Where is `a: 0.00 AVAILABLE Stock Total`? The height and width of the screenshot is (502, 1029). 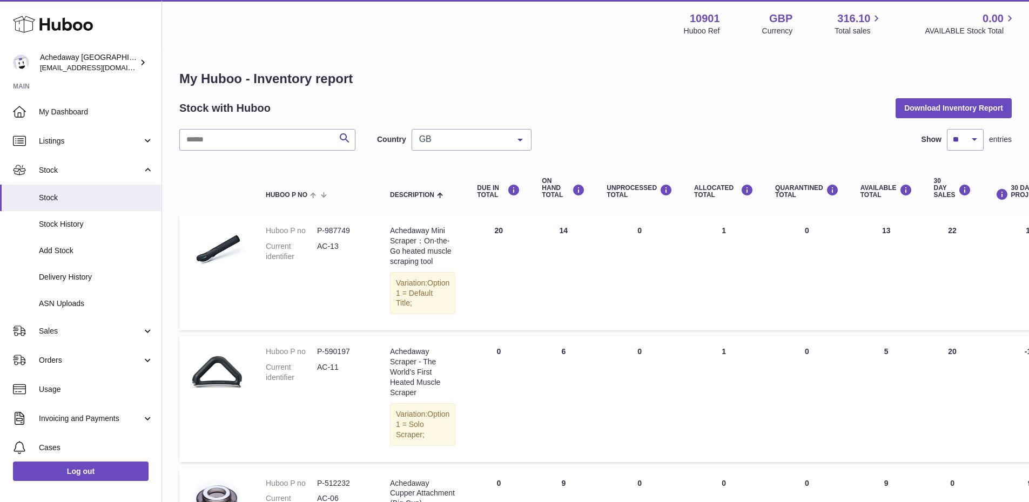
a: 0.00 AVAILABLE Stock Total is located at coordinates (970, 24).